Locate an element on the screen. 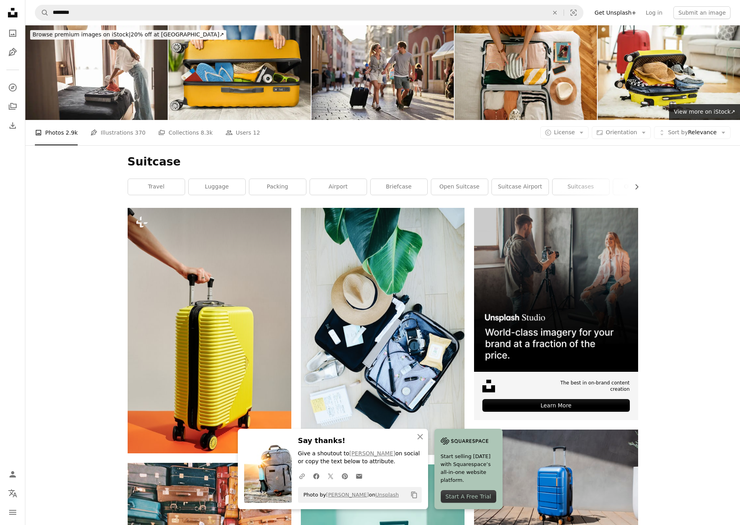 The height and width of the screenshot is (525, 740). a: Illustrations is located at coordinates (13, 52).